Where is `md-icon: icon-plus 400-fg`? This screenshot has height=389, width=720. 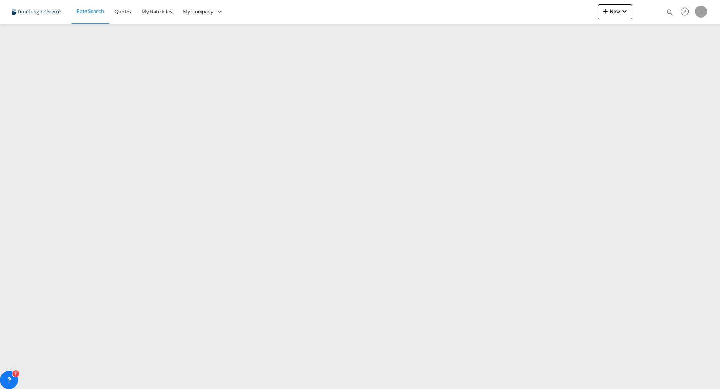 md-icon: icon-plus 400-fg is located at coordinates (605, 11).